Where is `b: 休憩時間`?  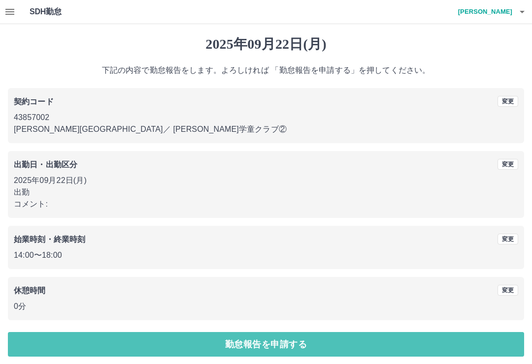 b: 休憩時間 is located at coordinates (30, 291).